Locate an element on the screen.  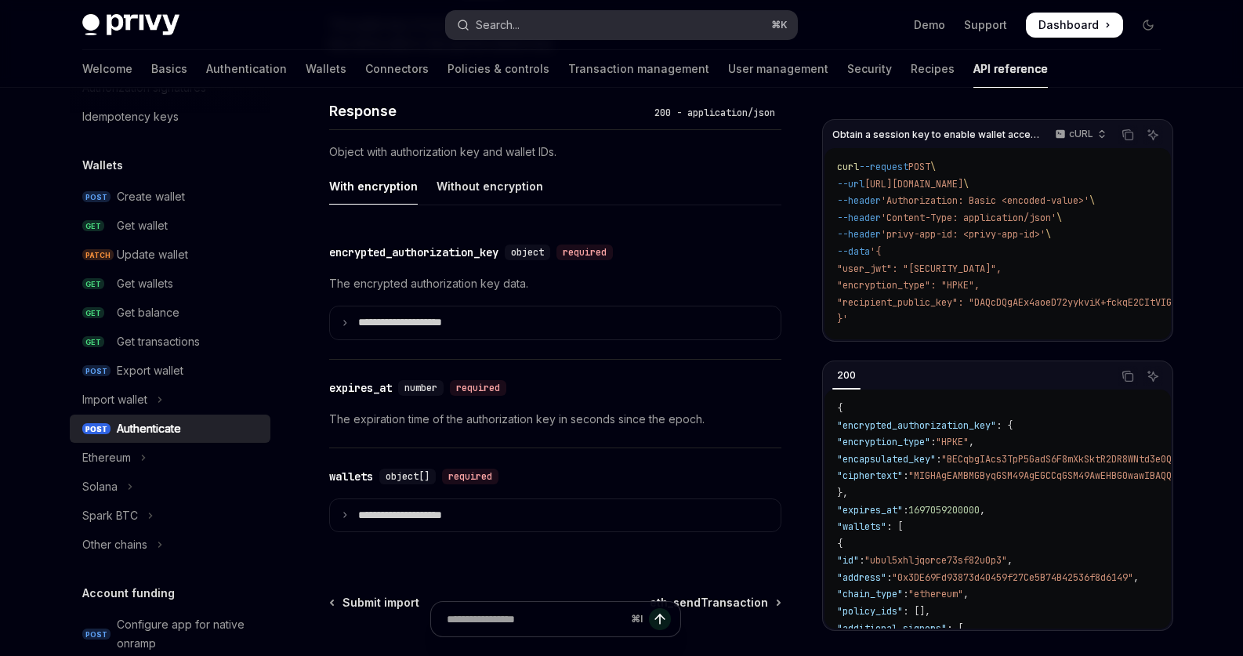
span: "ciphertext" is located at coordinates (870, 476).